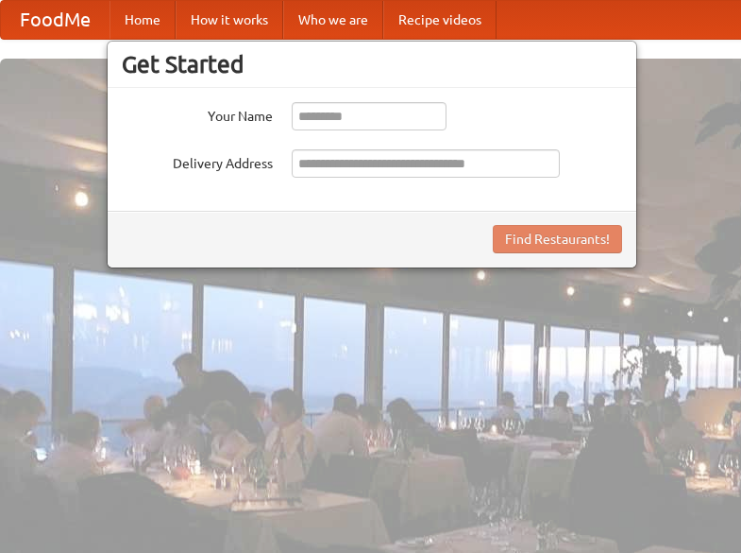 The image size is (741, 553). What do you see at coordinates (372, 64) in the screenshot?
I see `h3: Get Started` at bounding box center [372, 64].